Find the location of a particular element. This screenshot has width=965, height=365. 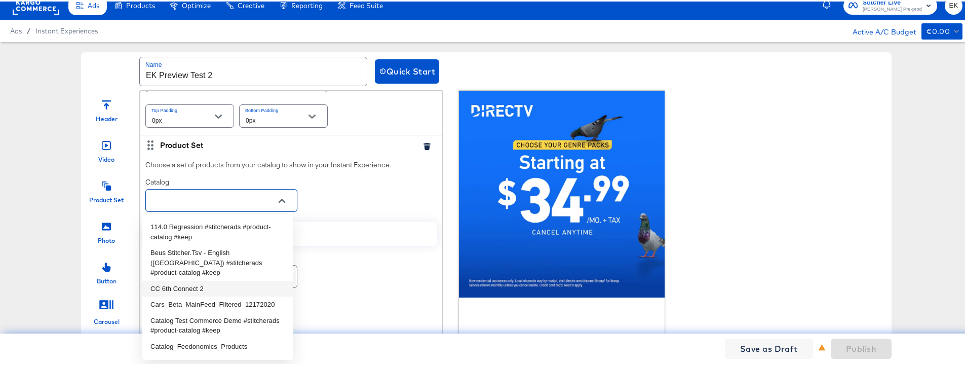

button: €0.00 is located at coordinates (942, 30).